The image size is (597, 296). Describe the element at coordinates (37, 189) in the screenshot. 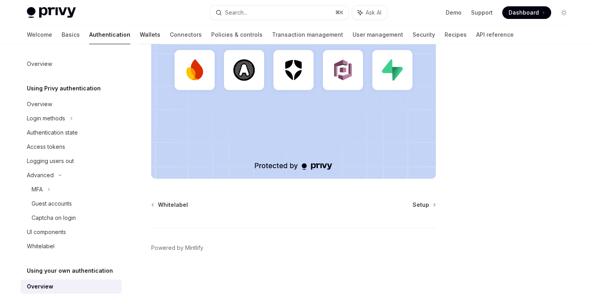

I see `div: MFA` at that location.